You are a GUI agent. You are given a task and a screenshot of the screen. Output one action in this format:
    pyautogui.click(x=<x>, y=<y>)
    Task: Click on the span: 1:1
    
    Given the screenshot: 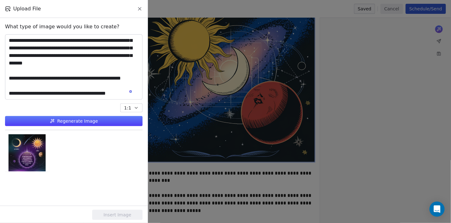 What is the action you would take?
    pyautogui.click(x=127, y=108)
    